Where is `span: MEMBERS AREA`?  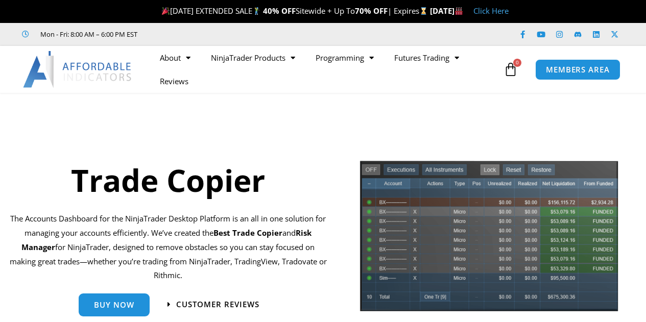 span: MEMBERS AREA is located at coordinates (577, 69).